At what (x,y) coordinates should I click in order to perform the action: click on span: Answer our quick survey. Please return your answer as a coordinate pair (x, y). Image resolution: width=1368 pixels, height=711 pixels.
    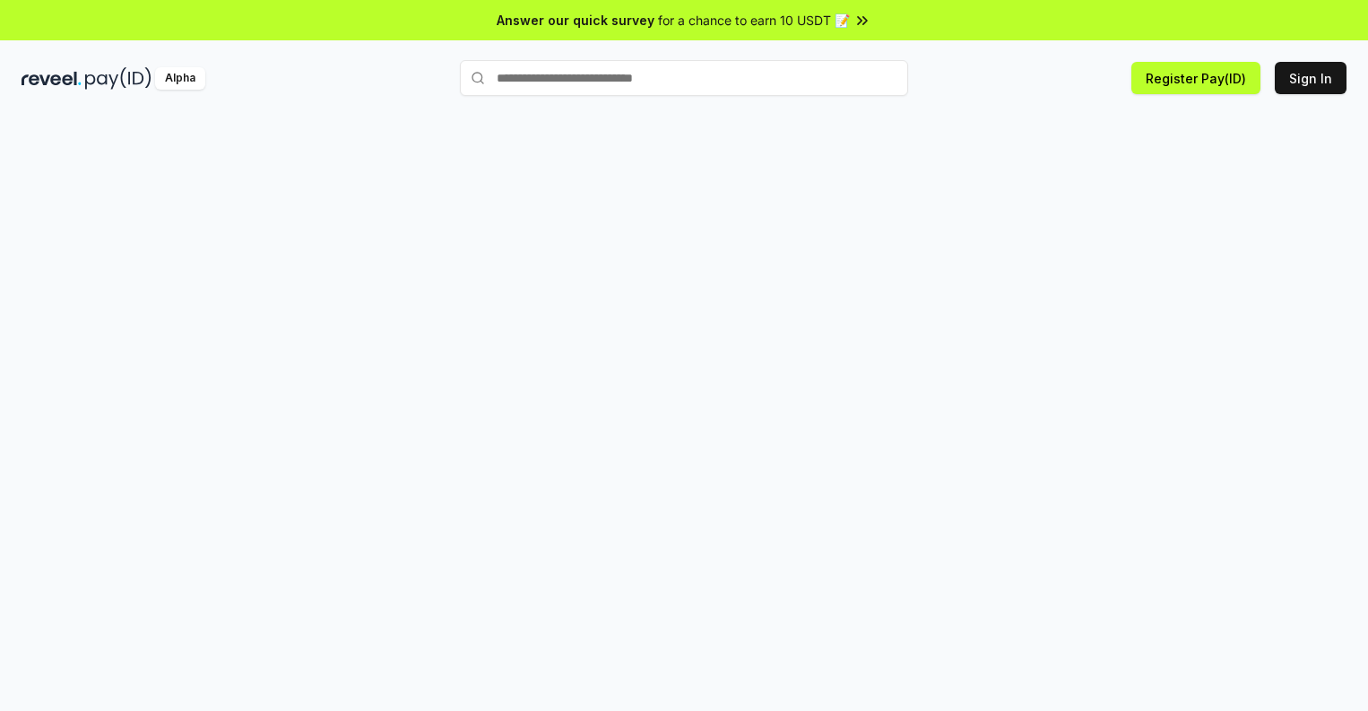
    Looking at the image, I should click on (576, 20).